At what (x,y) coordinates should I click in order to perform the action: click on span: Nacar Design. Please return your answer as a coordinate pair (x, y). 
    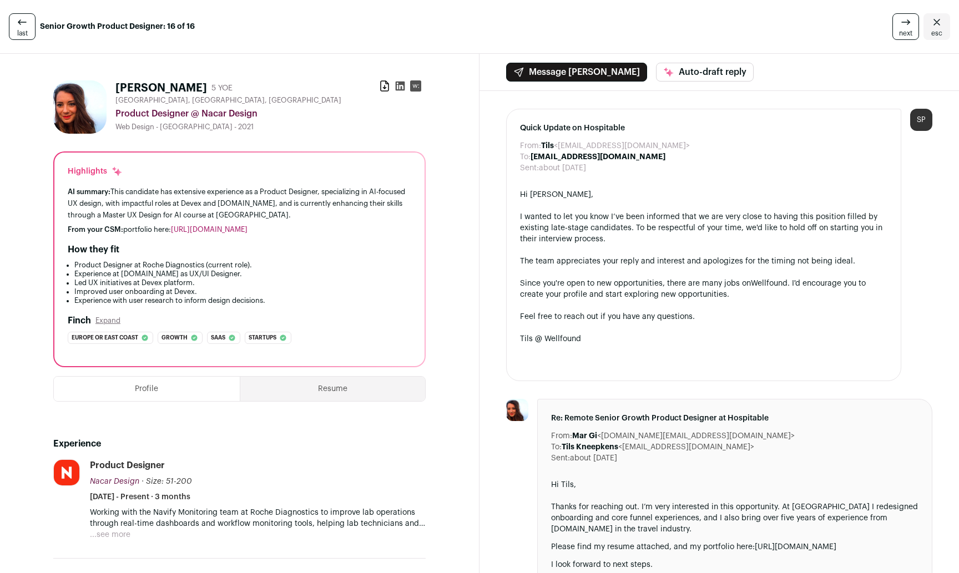
    Looking at the image, I should click on (114, 482).